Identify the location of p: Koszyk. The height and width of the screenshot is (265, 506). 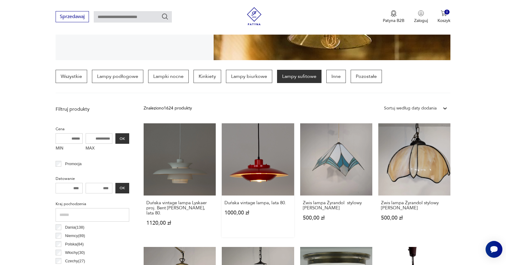
(444, 20).